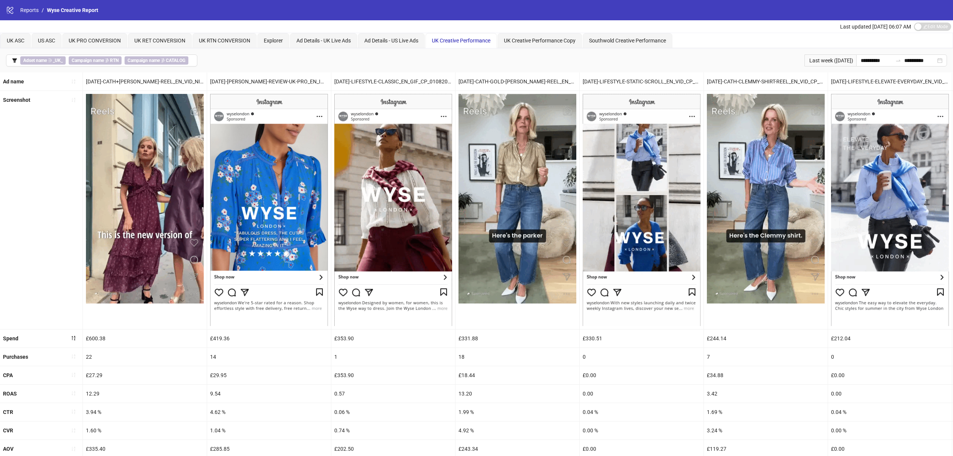 The height and width of the screenshot is (456, 953). What do you see at coordinates (890, 209) in the screenshot?
I see `img: Screenshot 120229434625780055` at bounding box center [890, 209].